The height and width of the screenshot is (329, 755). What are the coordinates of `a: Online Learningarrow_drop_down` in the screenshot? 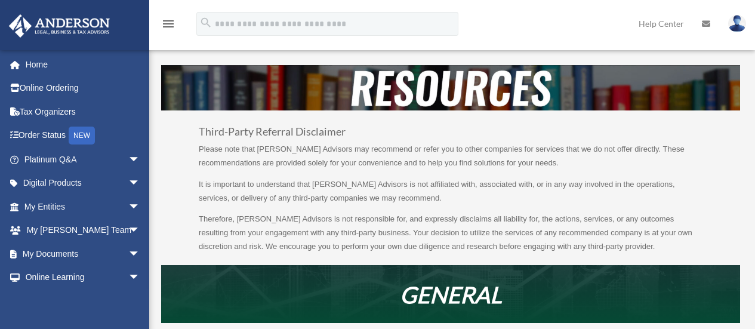 It's located at (83, 277).